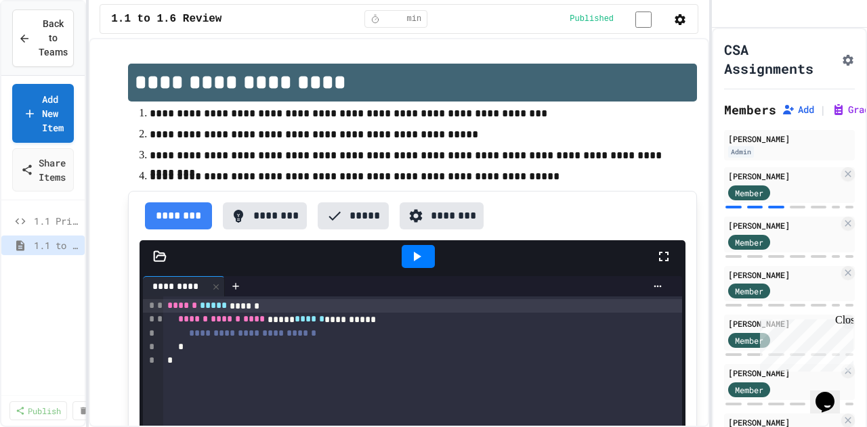 The image size is (867, 427). Describe the element at coordinates (779, 59) in the screenshot. I see `h1: CSA Assignments` at that location.